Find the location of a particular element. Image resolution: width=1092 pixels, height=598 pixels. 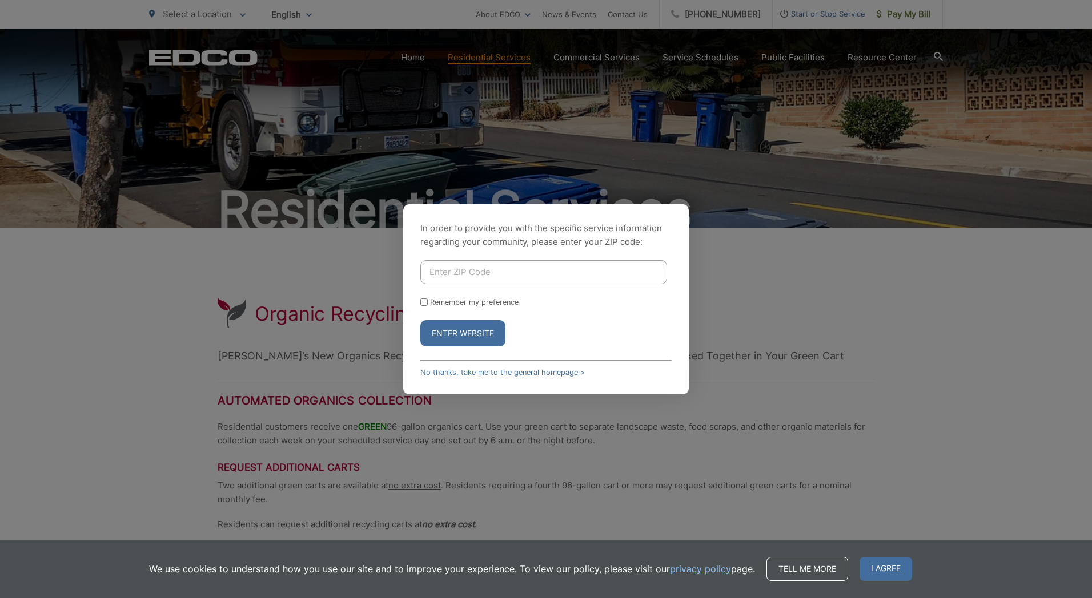

span: I agree is located at coordinates (886, 569).